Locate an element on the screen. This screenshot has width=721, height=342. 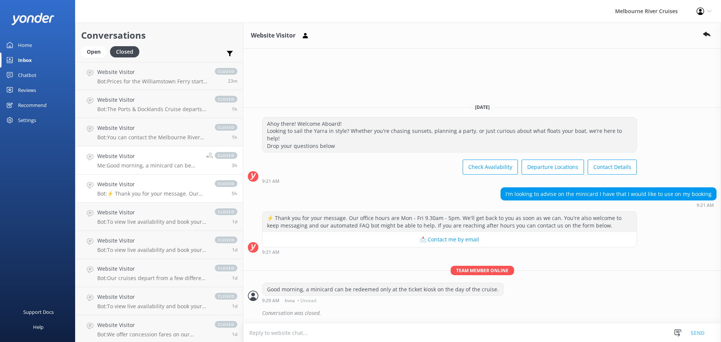
div: Ahoy there! Welcome Aboard! Looking to sail the Yarra in style? Whether you're chasing sunsets, p... is located at coordinates (449, 135).